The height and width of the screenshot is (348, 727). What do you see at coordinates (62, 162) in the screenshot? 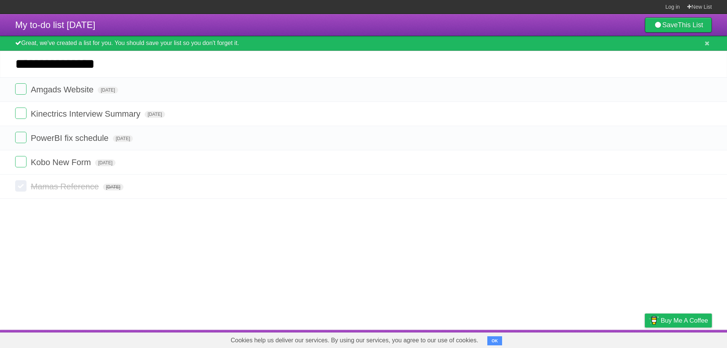
I see `span: Kobo New Form` at bounding box center [62, 162].